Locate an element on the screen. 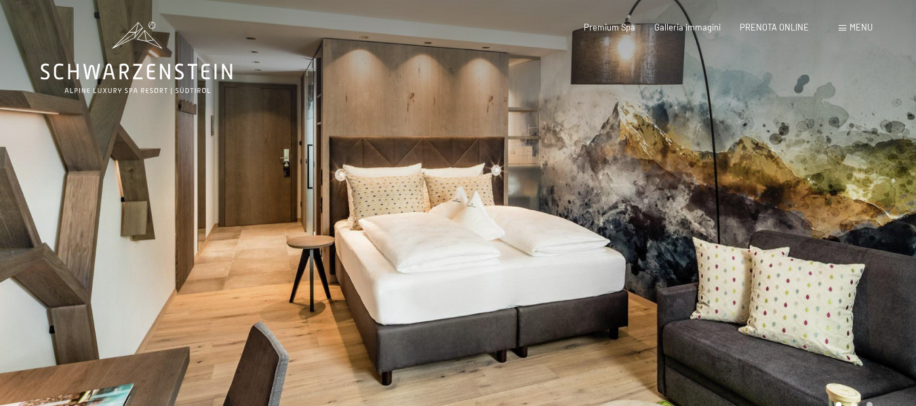 Image resolution: width=916 pixels, height=406 pixels. span: Premium Spa is located at coordinates (610, 27).